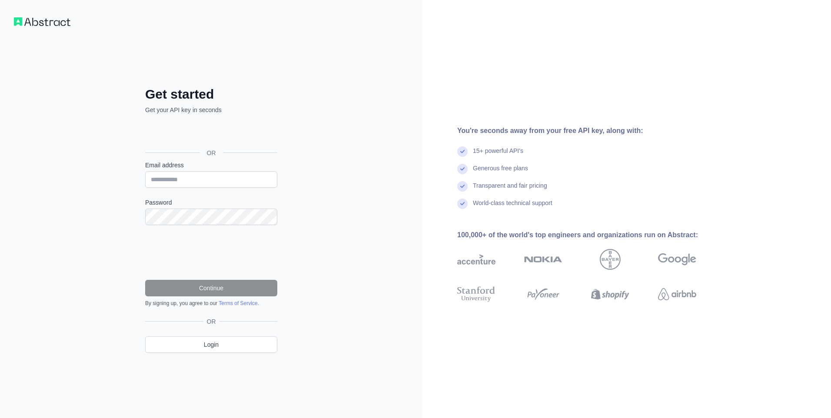 Image resolution: width=831 pixels, height=418 pixels. Describe the element at coordinates (610, 294) in the screenshot. I see `img: shopify` at that location.